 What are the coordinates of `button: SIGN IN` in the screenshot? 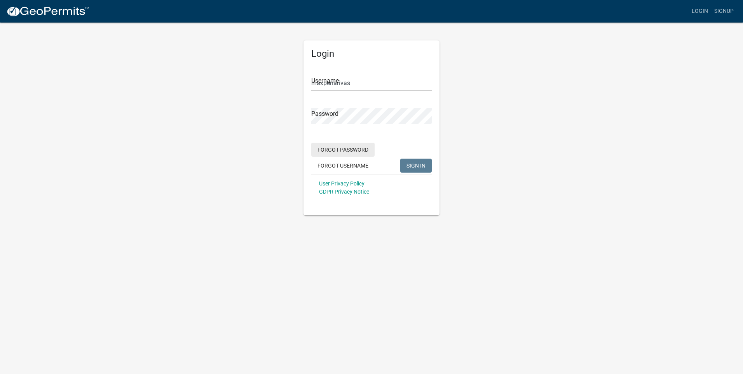 It's located at (416, 166).